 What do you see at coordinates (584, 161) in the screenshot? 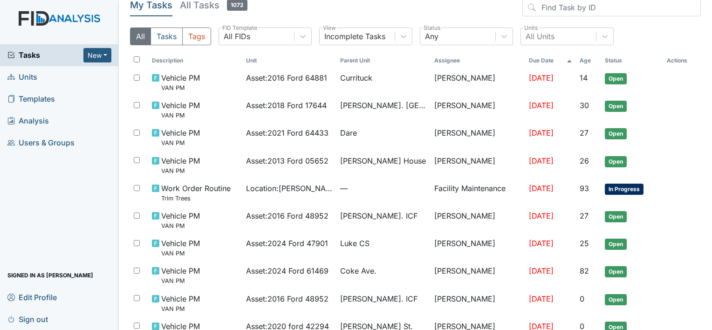
I see `span: 26` at bounding box center [584, 161].